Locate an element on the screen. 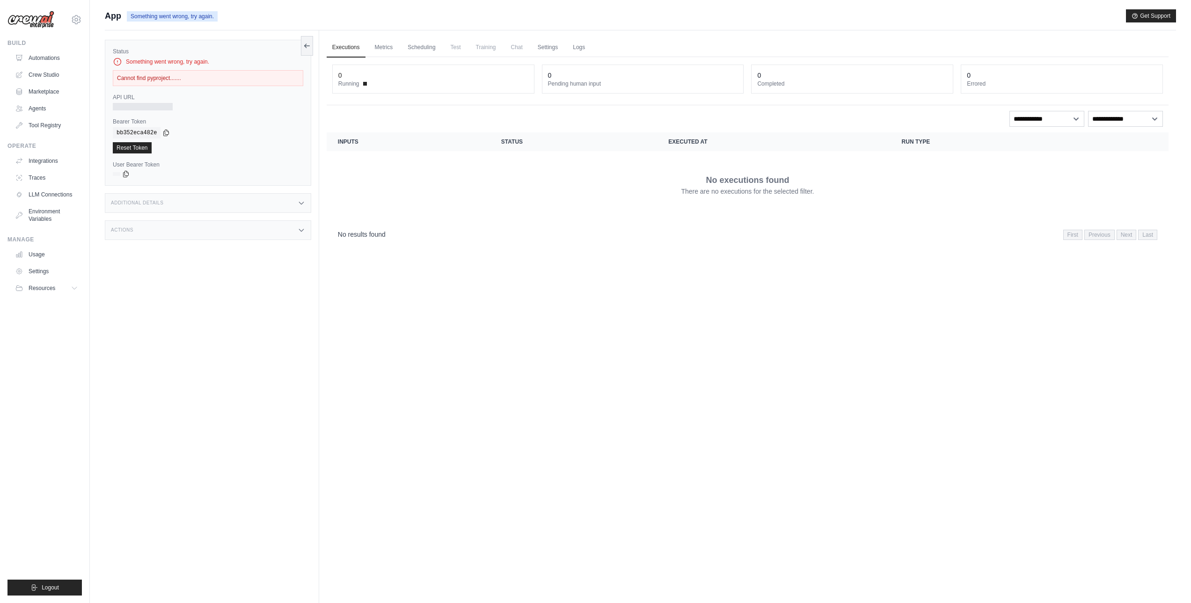 The width and height of the screenshot is (1191, 603). dt: Errored is located at coordinates (1062, 84).